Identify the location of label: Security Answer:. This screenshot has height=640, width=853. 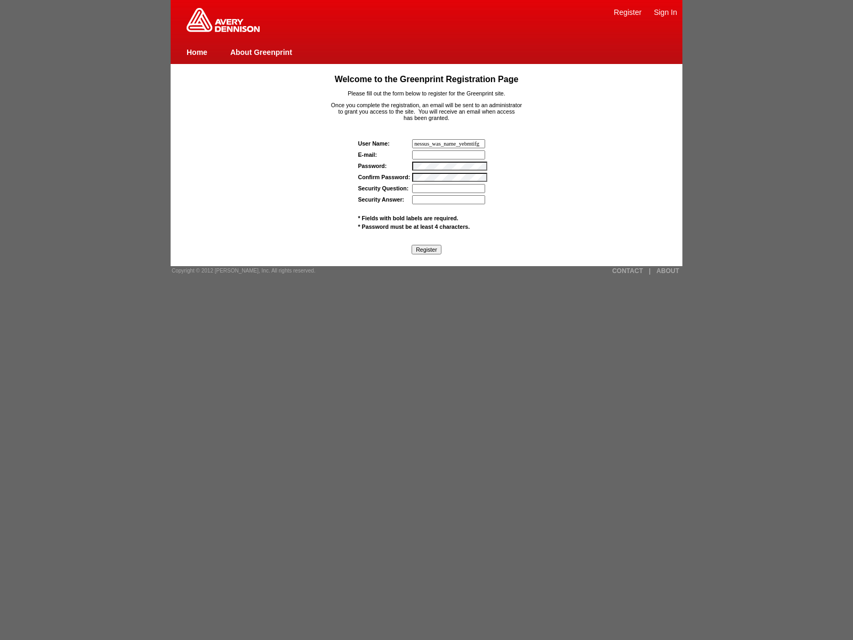
(381, 199).